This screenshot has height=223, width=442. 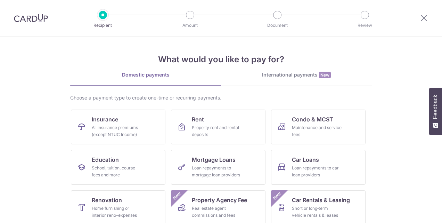 What do you see at coordinates (117, 131) in the screenshot?
I see `div: All insurance premiums (except NTUC Income)` at bounding box center [117, 131].